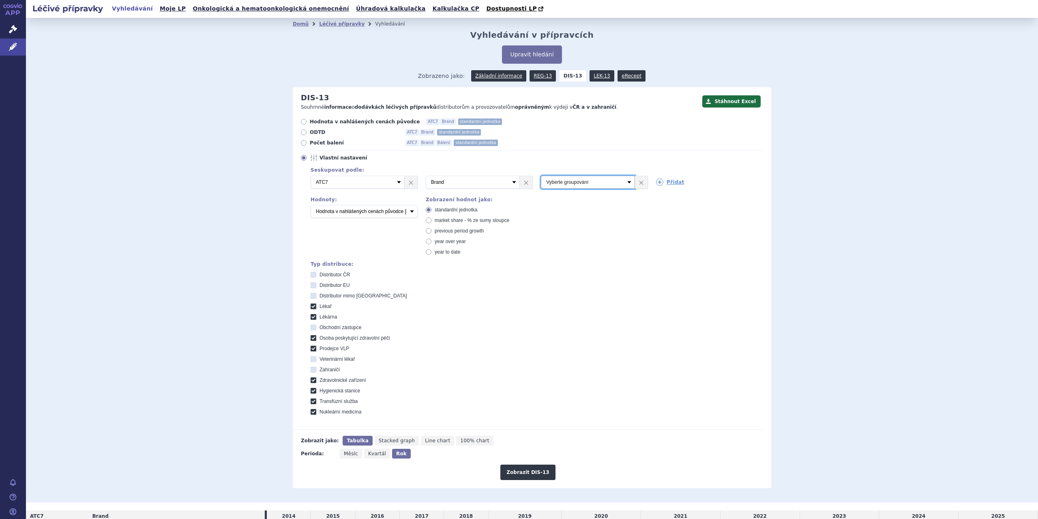 This screenshot has width=1038, height=519. Describe the element at coordinates (335, 285) in the screenshot. I see `span: Distributor EU` at that location.